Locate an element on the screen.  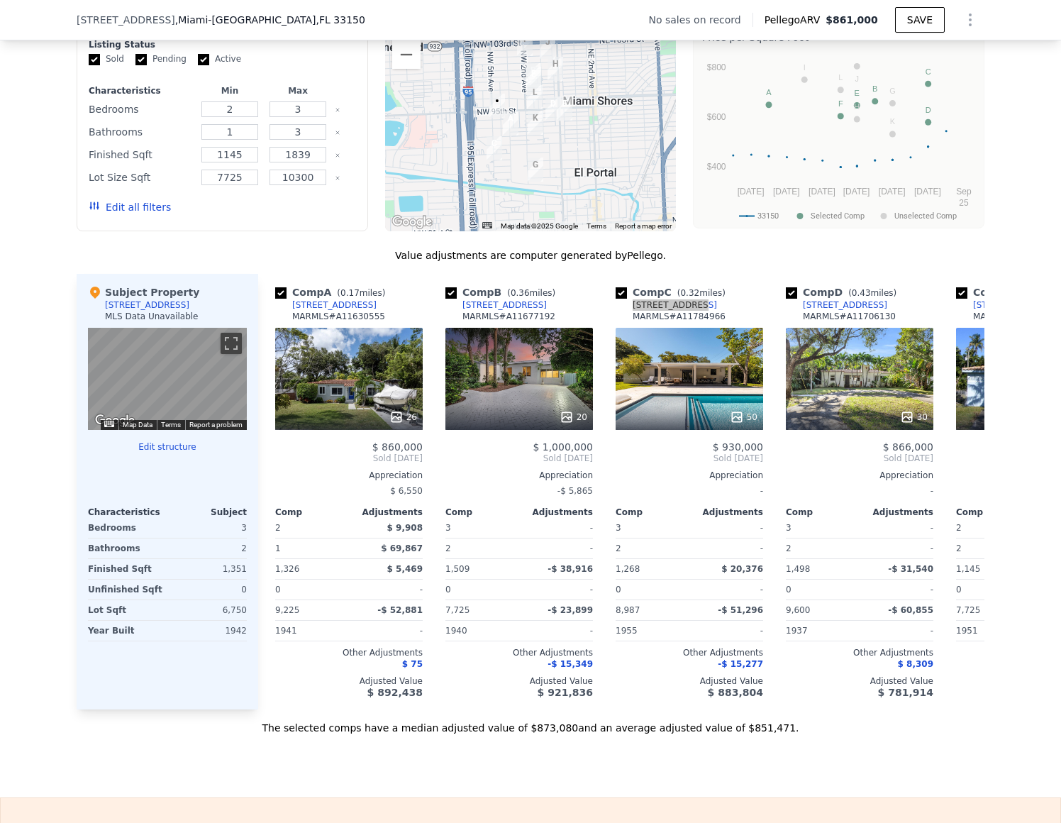
img: Google is located at coordinates (115, 421).